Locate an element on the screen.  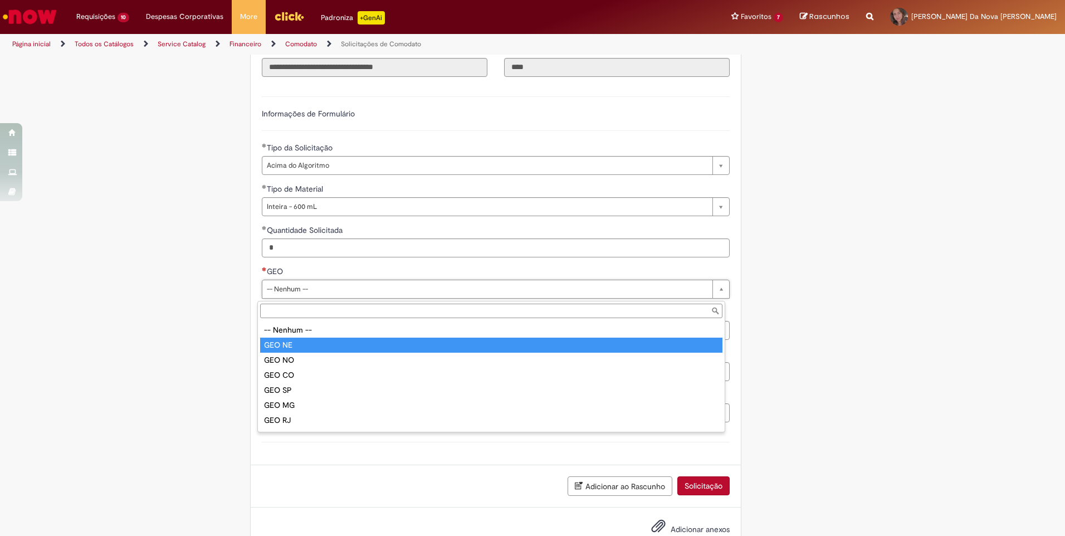
div: GEO NE is located at coordinates (491, 345).